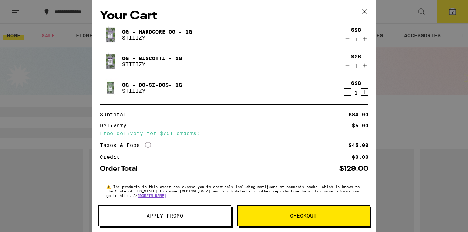 This screenshot has width=468, height=232. I want to click on div: Taxes & Fees, so click(125, 145).